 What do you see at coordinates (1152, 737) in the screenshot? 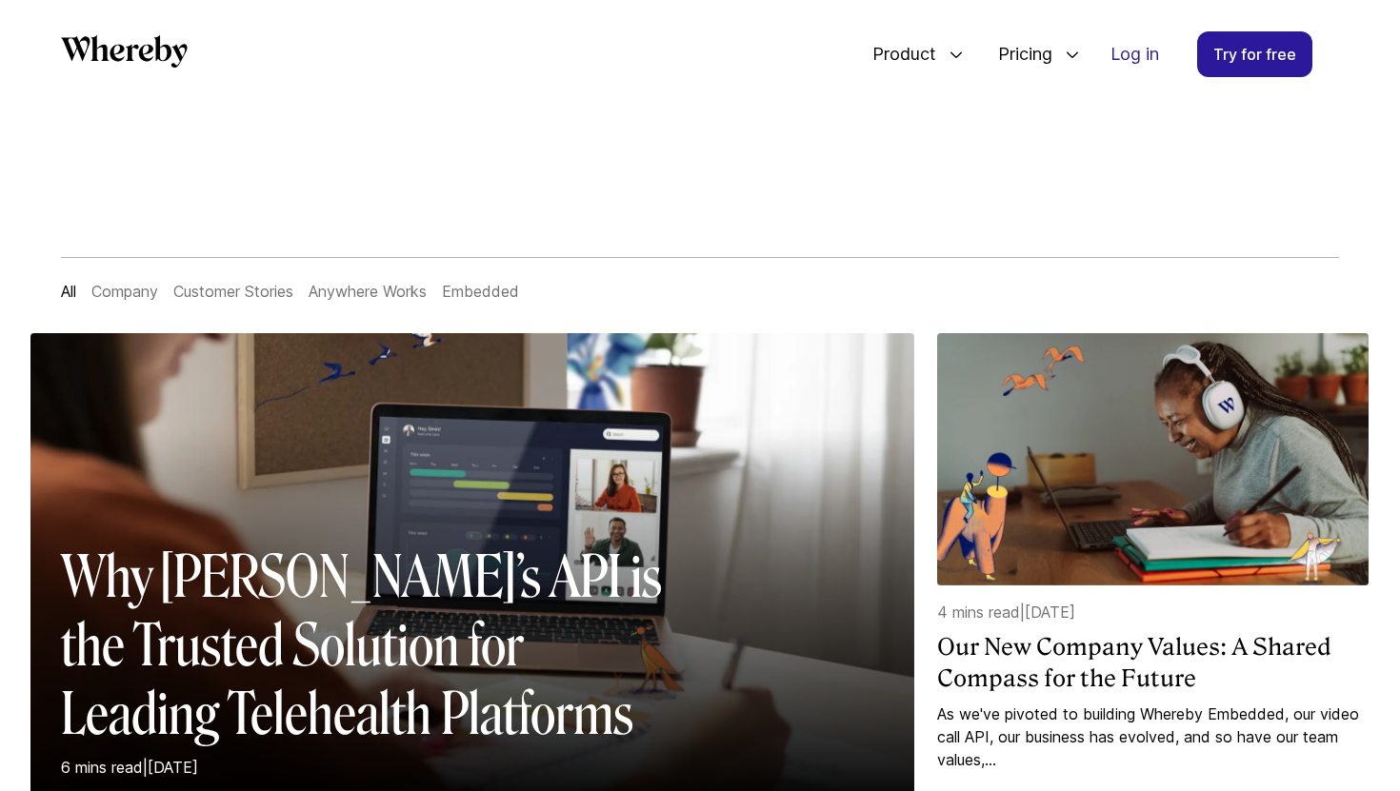
I see `a: As we've pivoted to building Whereby Embedded, our video call API, our business has evolved, and ...` at bounding box center [1152, 737].